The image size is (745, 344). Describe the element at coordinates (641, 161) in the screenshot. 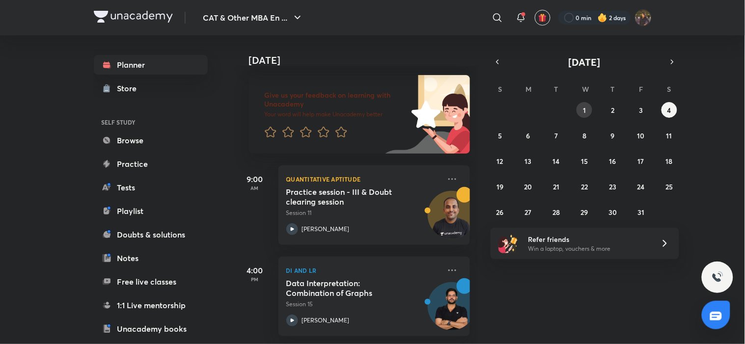

I see `abbr: October 17, 2025` at that location.